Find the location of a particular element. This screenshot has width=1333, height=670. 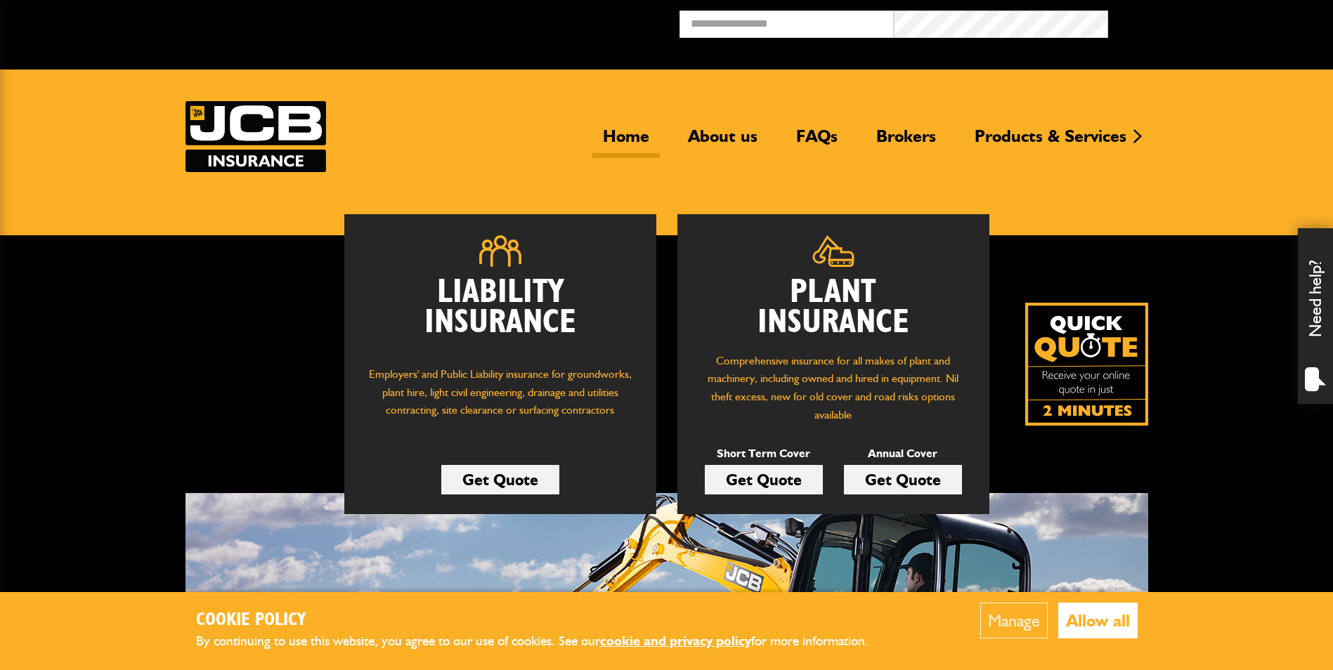

button: Broker Login is located at coordinates (1215, 21).